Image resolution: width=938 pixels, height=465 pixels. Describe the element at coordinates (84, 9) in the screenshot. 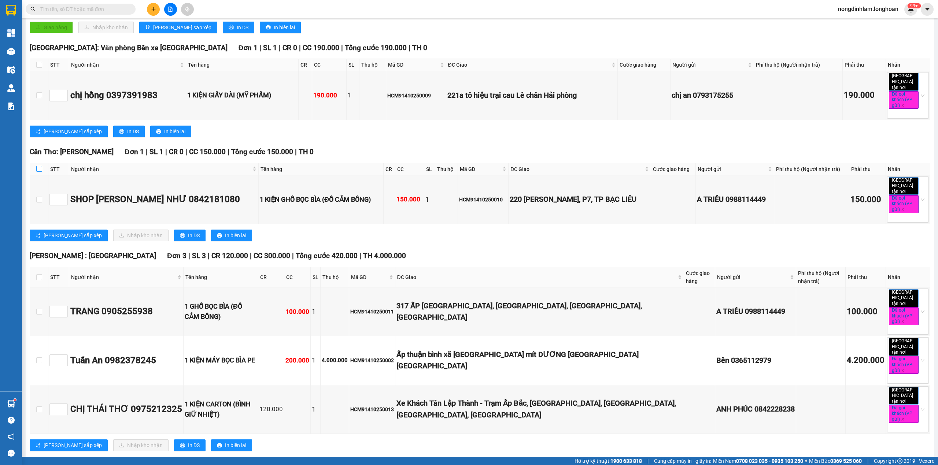

I see `input: Tìm tên, số ĐT hoặc mã đơn` at that location.